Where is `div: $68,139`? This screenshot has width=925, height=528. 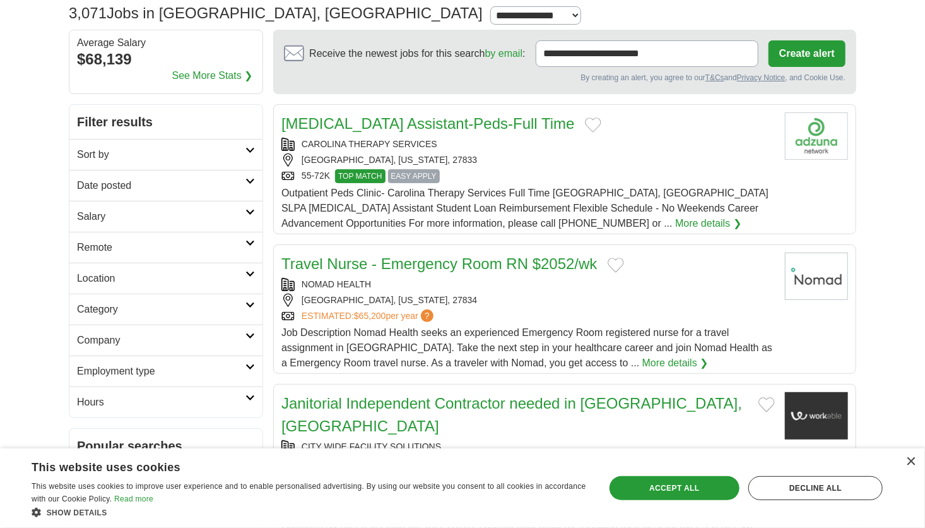 div: $68,139 is located at coordinates (166, 59).